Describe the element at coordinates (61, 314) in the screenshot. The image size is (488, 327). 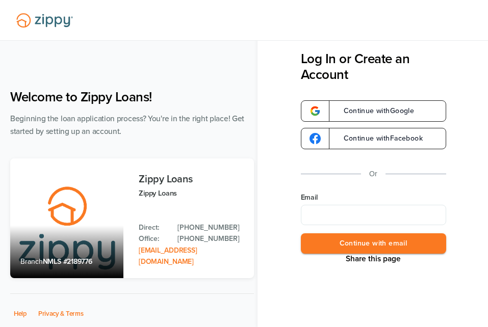
I see `a: Privacy & Terms` at that location.